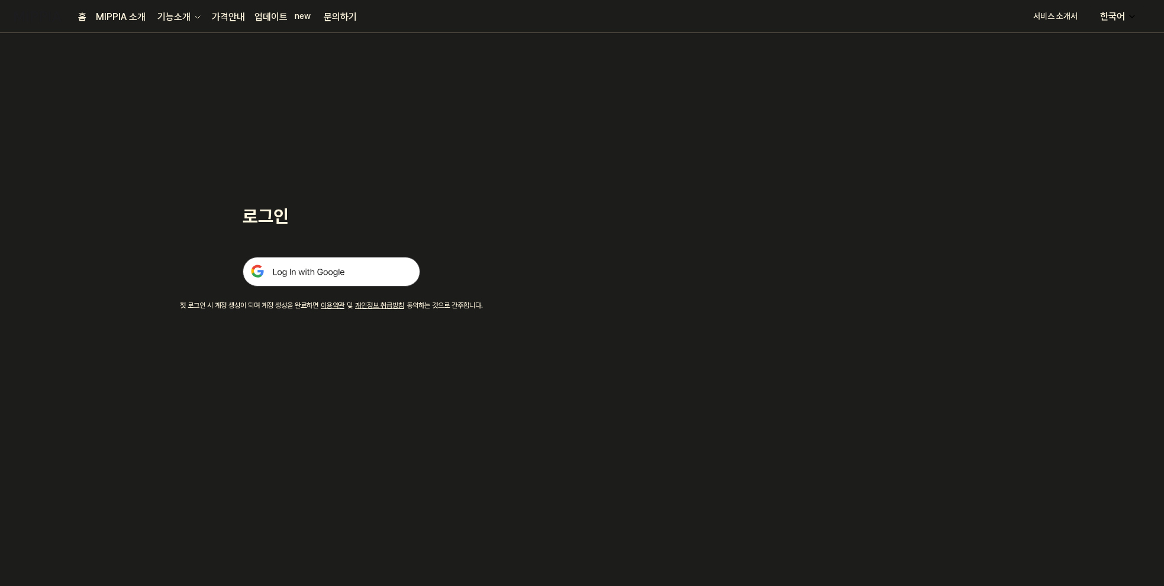 The width and height of the screenshot is (1164, 586). What do you see at coordinates (340, 17) in the screenshot?
I see `a: 문의하기` at bounding box center [340, 17].